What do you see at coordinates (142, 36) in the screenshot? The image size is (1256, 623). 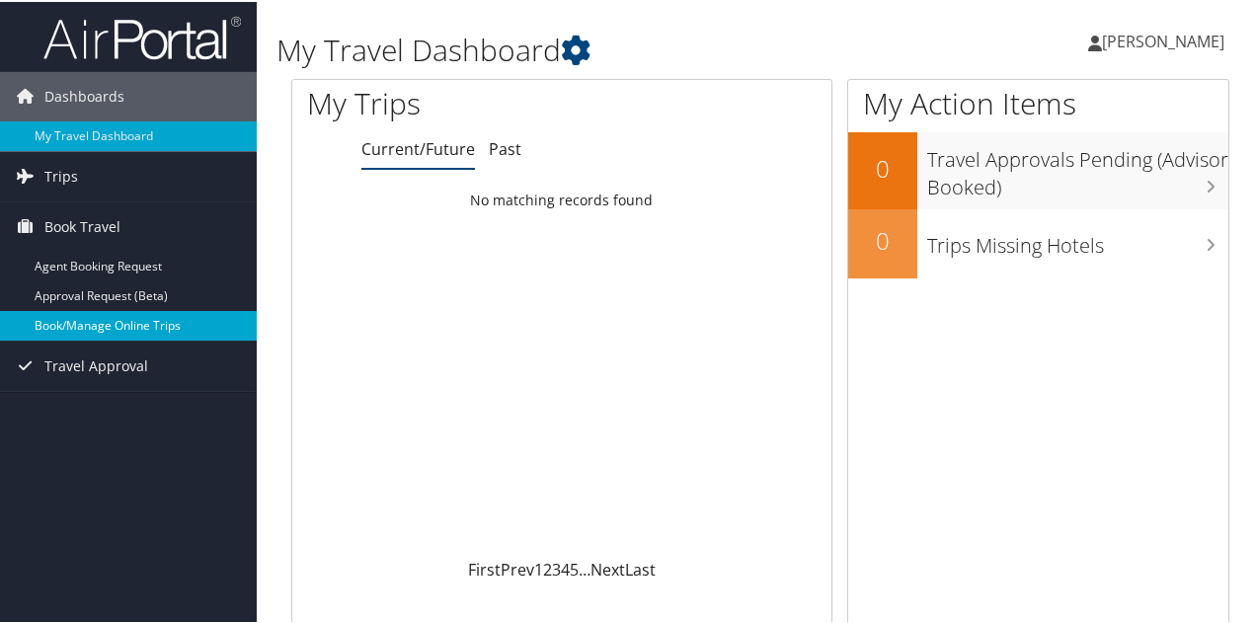 I see `img: airportal-logo.png` at bounding box center [142, 36].